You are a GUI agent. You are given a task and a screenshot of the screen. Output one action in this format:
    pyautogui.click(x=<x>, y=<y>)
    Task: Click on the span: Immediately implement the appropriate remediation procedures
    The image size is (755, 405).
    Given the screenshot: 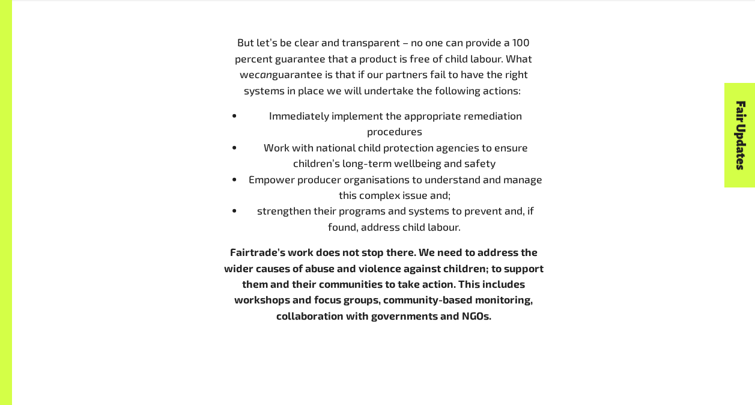 What is the action you would take?
    pyautogui.click(x=395, y=123)
    